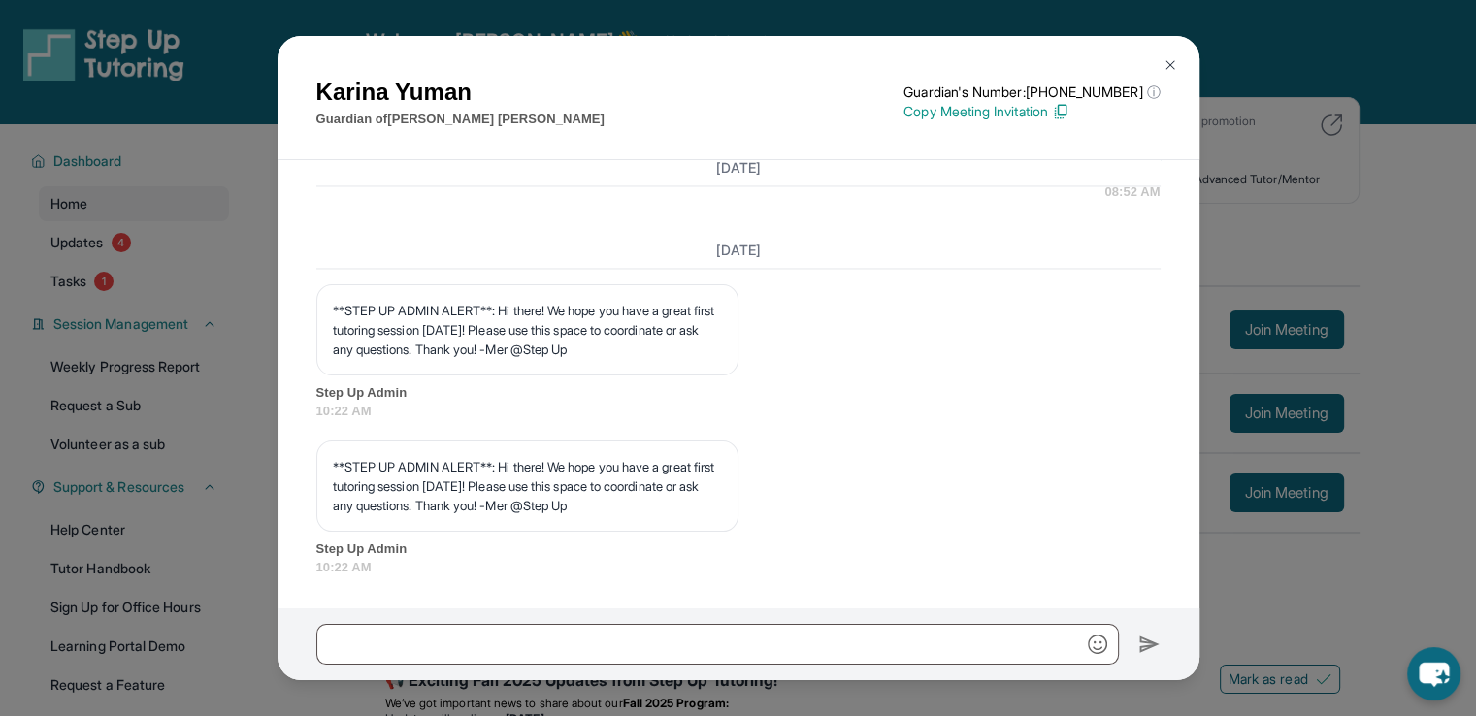  I want to click on img: Copy Icon, so click(1061, 112).